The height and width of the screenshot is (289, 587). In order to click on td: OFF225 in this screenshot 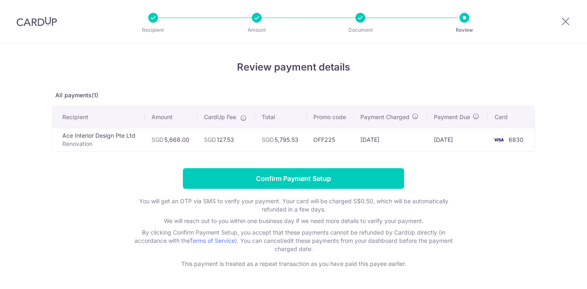, I will do `click(330, 140)`.